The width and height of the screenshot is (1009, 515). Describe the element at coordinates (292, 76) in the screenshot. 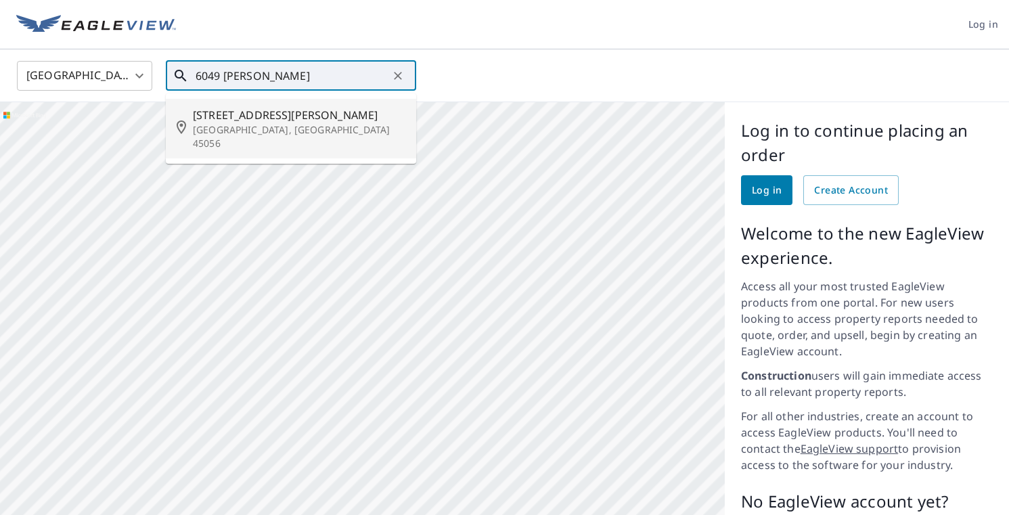

I see `input: Search by address or latitude-longitude` at that location.